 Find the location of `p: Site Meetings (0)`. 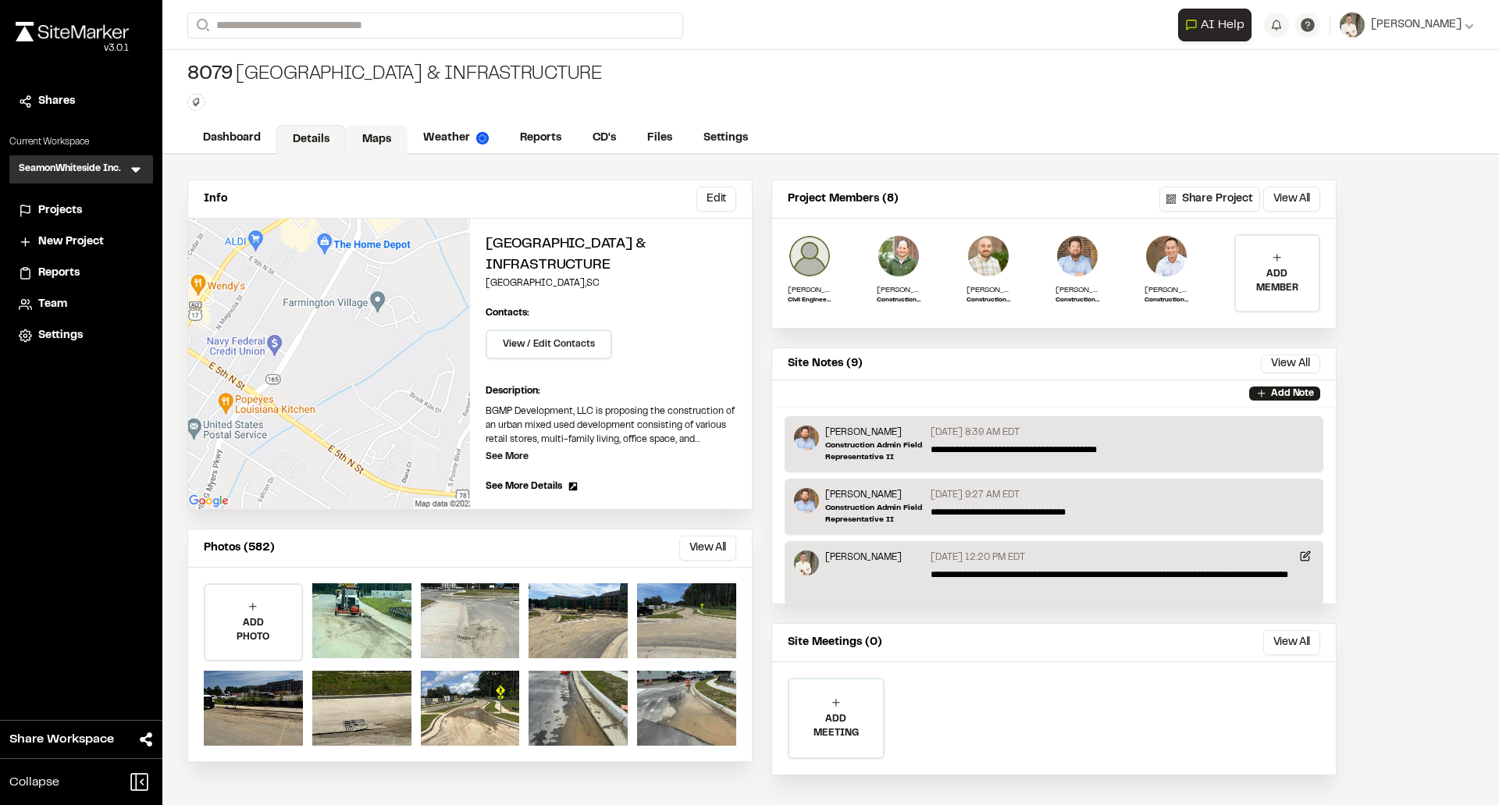

p: Site Meetings (0) is located at coordinates (834, 642).